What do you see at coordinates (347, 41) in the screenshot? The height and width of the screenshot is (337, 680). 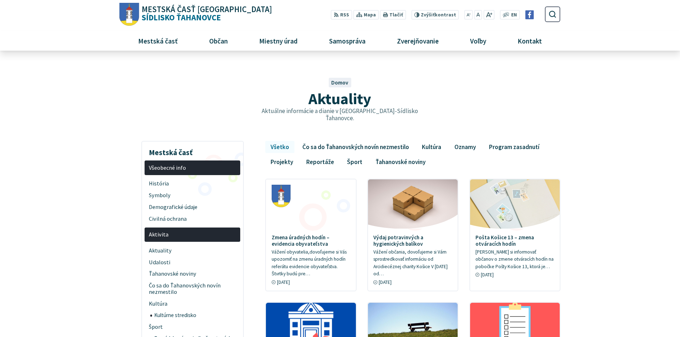 I see `span: Samospráva` at bounding box center [347, 41].